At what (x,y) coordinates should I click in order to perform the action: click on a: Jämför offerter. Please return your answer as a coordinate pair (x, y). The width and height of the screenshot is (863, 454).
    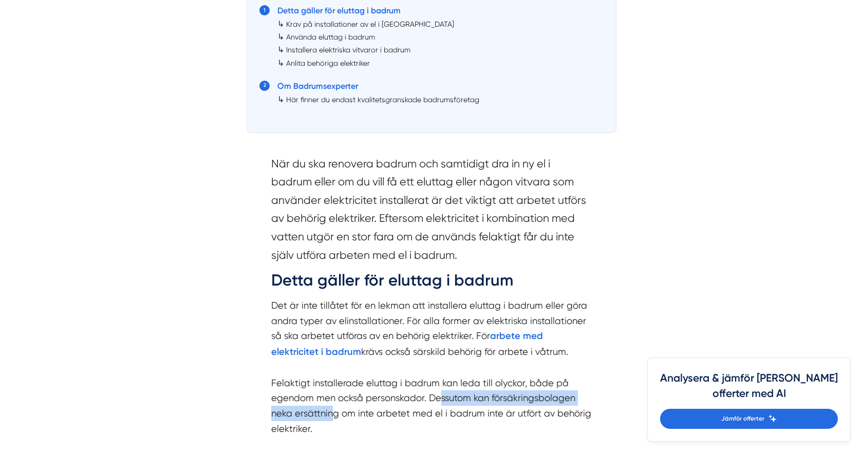
    Looking at the image, I should click on (749, 419).